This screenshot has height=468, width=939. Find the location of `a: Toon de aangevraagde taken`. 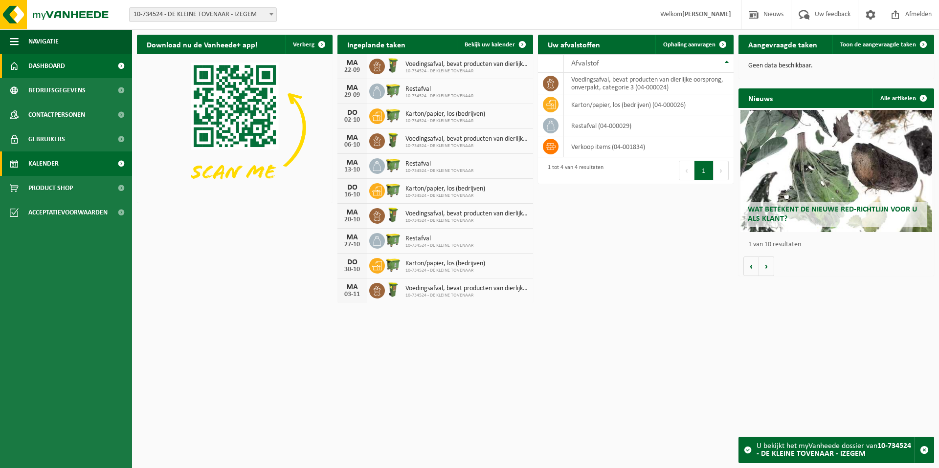

a: Toon de aangevraagde taken is located at coordinates (882, 44).